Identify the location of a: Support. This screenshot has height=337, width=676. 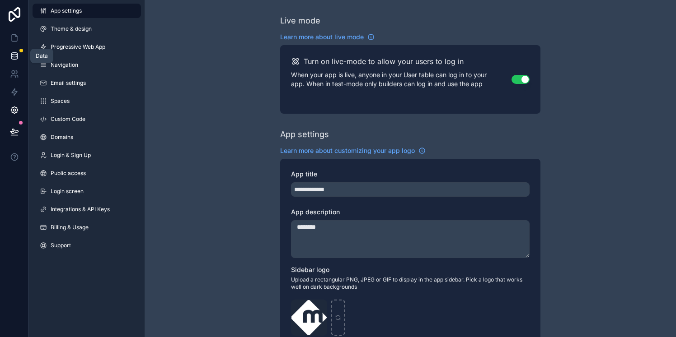
(87, 246).